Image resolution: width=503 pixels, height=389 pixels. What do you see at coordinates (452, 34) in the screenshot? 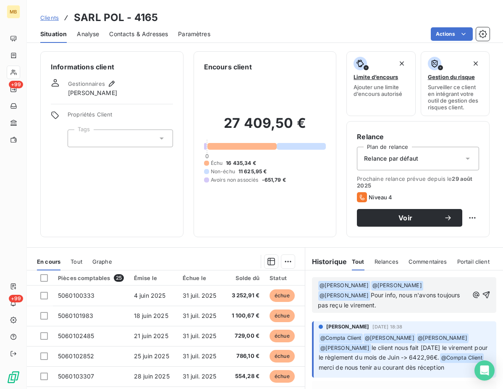
I see `button: Actions` at bounding box center [452, 34].